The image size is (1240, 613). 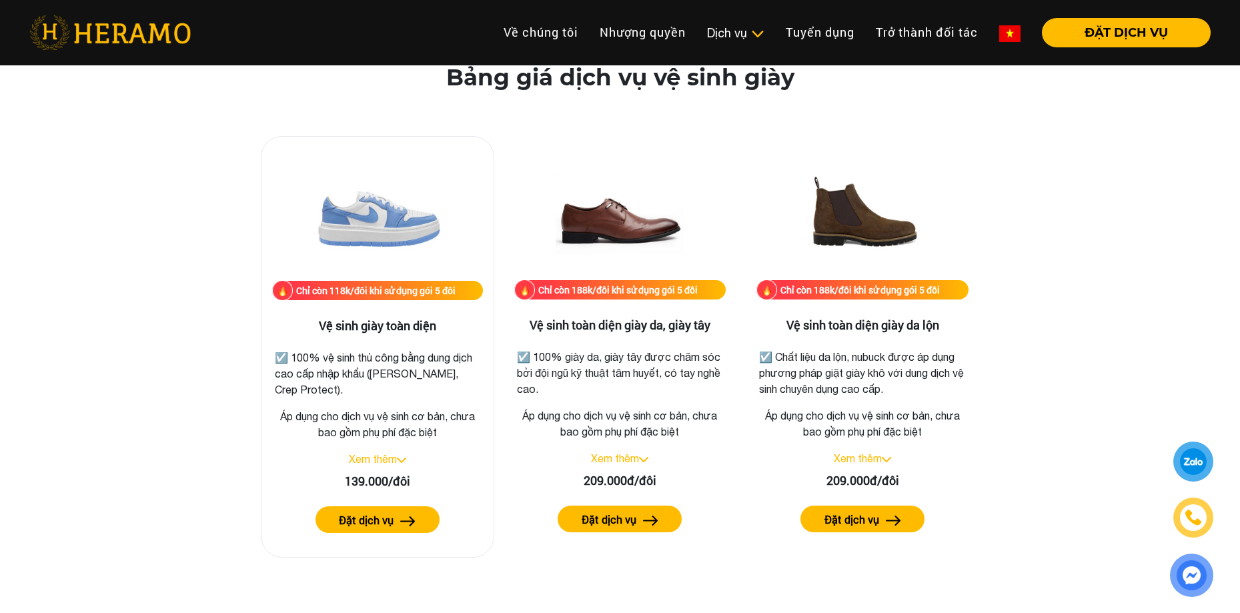 What do you see at coordinates (736, 33) in the screenshot?
I see `div: Dịch vụ` at bounding box center [736, 33].